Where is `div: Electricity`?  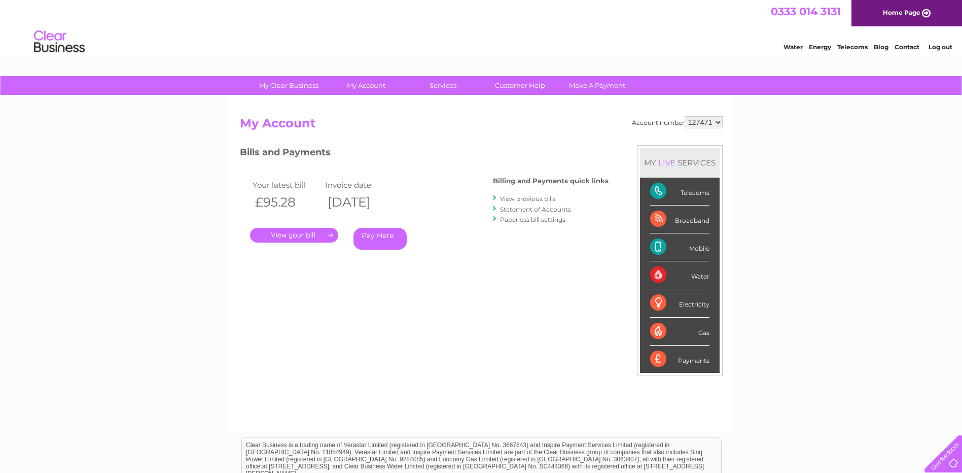
div: Electricity is located at coordinates (680, 303).